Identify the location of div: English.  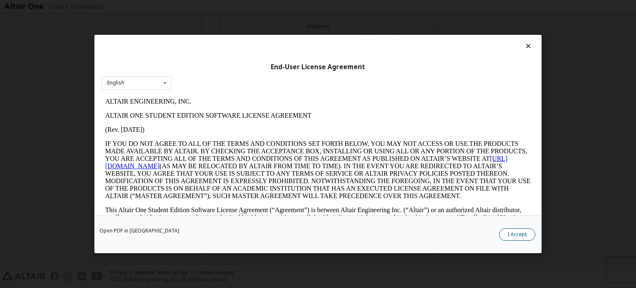
(115, 83).